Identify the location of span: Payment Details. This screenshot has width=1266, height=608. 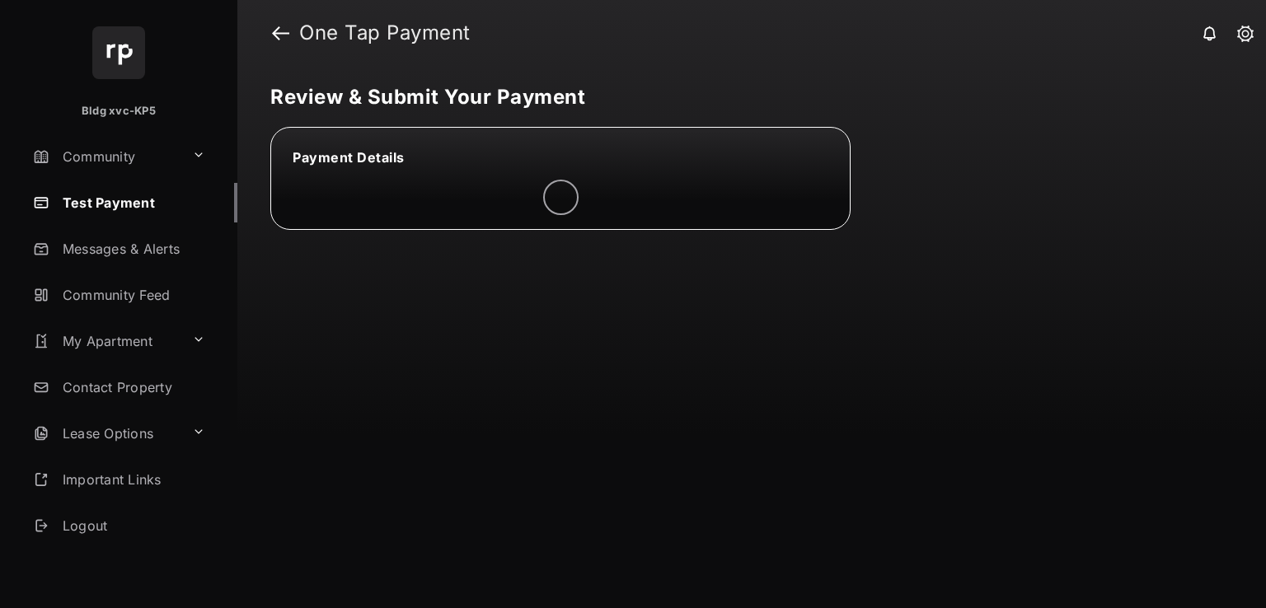
(349, 157).